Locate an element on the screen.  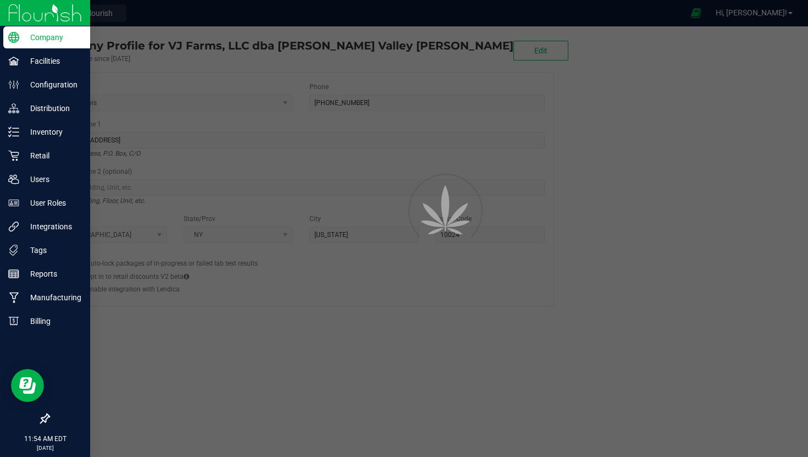
p: Users is located at coordinates (52, 179).